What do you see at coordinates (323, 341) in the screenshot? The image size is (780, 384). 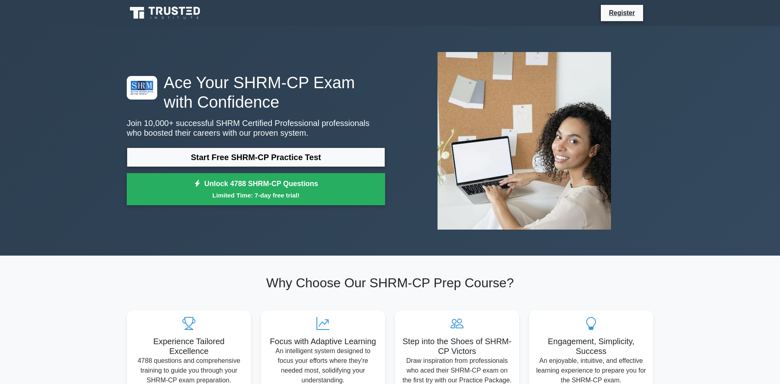 I see `h5: Focus with Adaptive Learning` at bounding box center [323, 341].